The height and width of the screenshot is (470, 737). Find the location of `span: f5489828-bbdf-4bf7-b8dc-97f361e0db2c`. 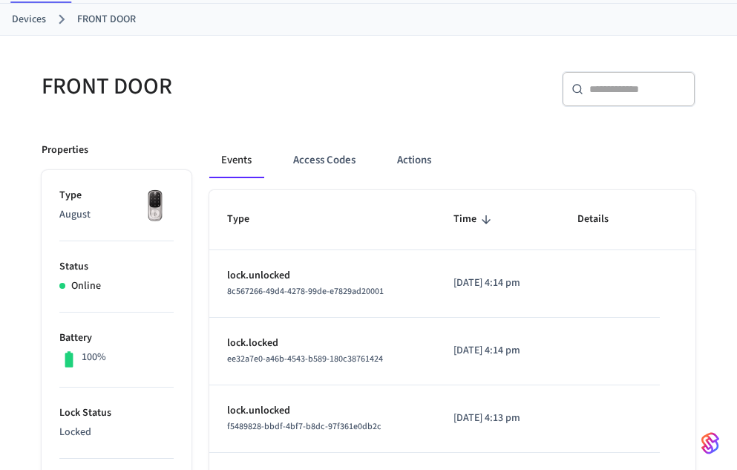

span: f5489828-bbdf-4bf7-b8dc-97f361e0db2c is located at coordinates (305, 426).